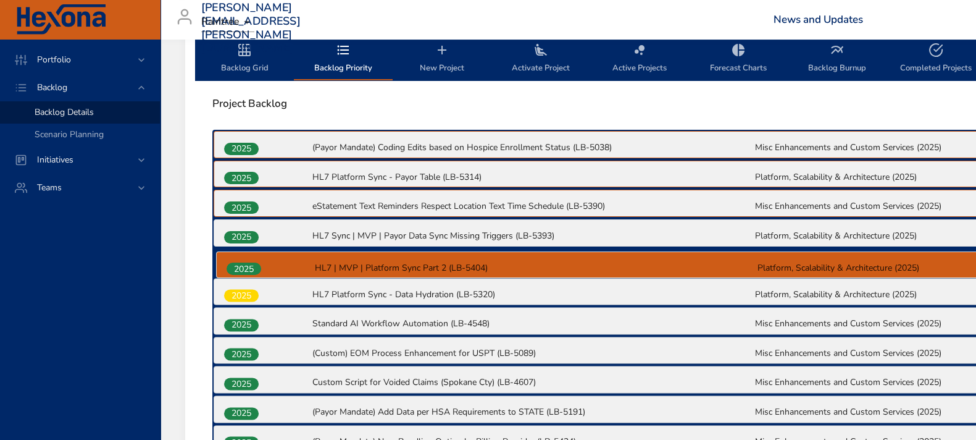 Image resolution: width=976 pixels, height=440 pixels. I want to click on p: HL7 Platform Sync - Data Hydration (LB-5320), so click(532, 294).